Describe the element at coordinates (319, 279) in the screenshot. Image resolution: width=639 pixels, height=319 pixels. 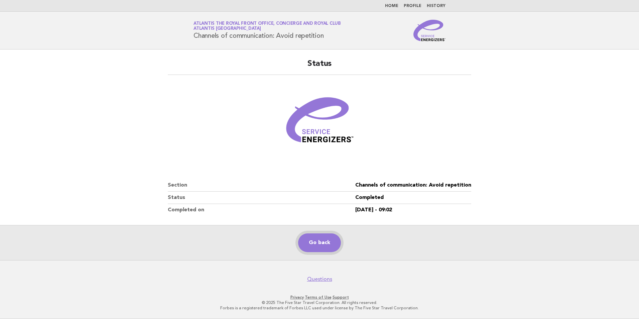
I see `a: Questions` at that location.